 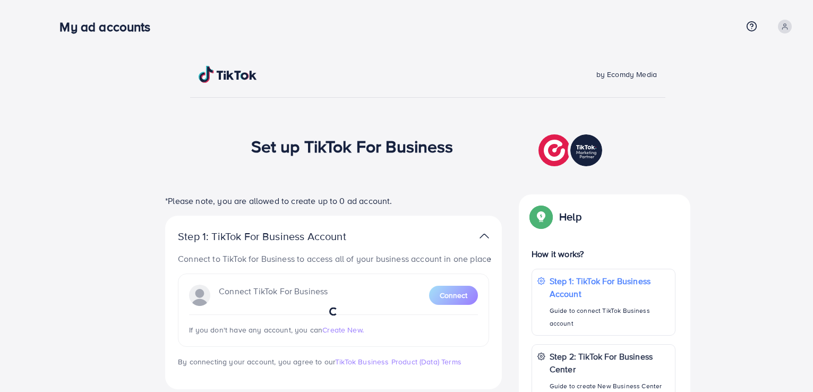 What do you see at coordinates (228, 74) in the screenshot?
I see `img: TikTok` at bounding box center [228, 74].